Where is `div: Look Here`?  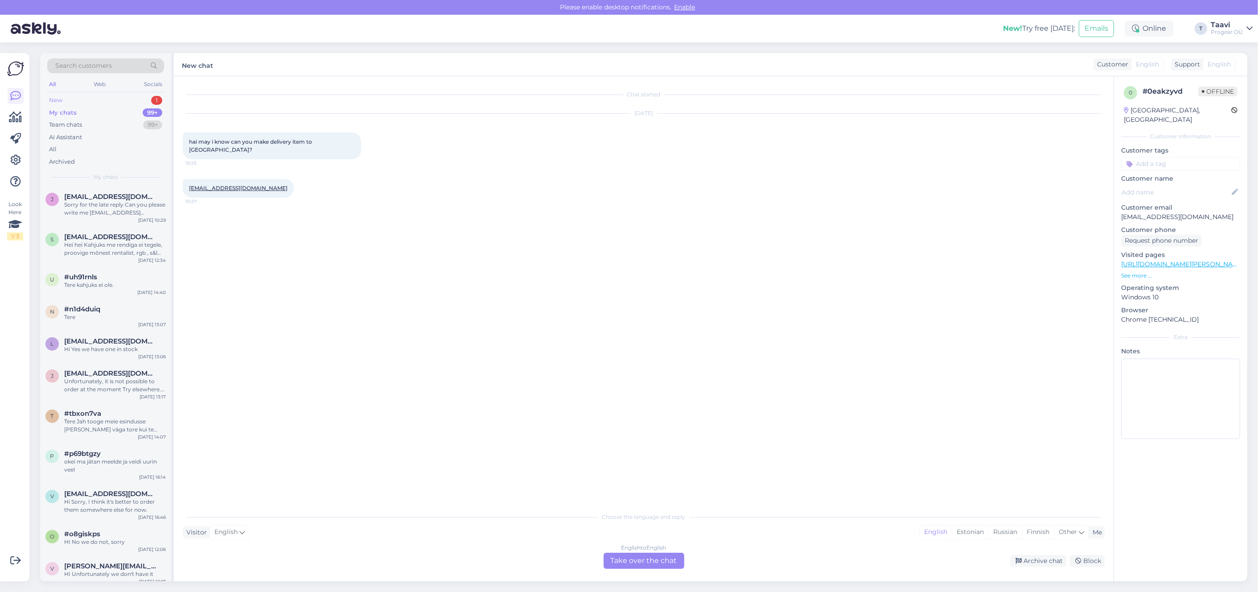
div: Look Here is located at coordinates (15, 220).